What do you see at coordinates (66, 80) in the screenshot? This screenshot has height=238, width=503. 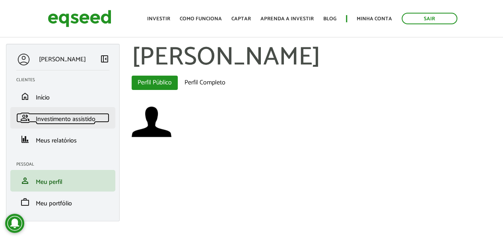 I see `h2: Clientes` at bounding box center [66, 80].